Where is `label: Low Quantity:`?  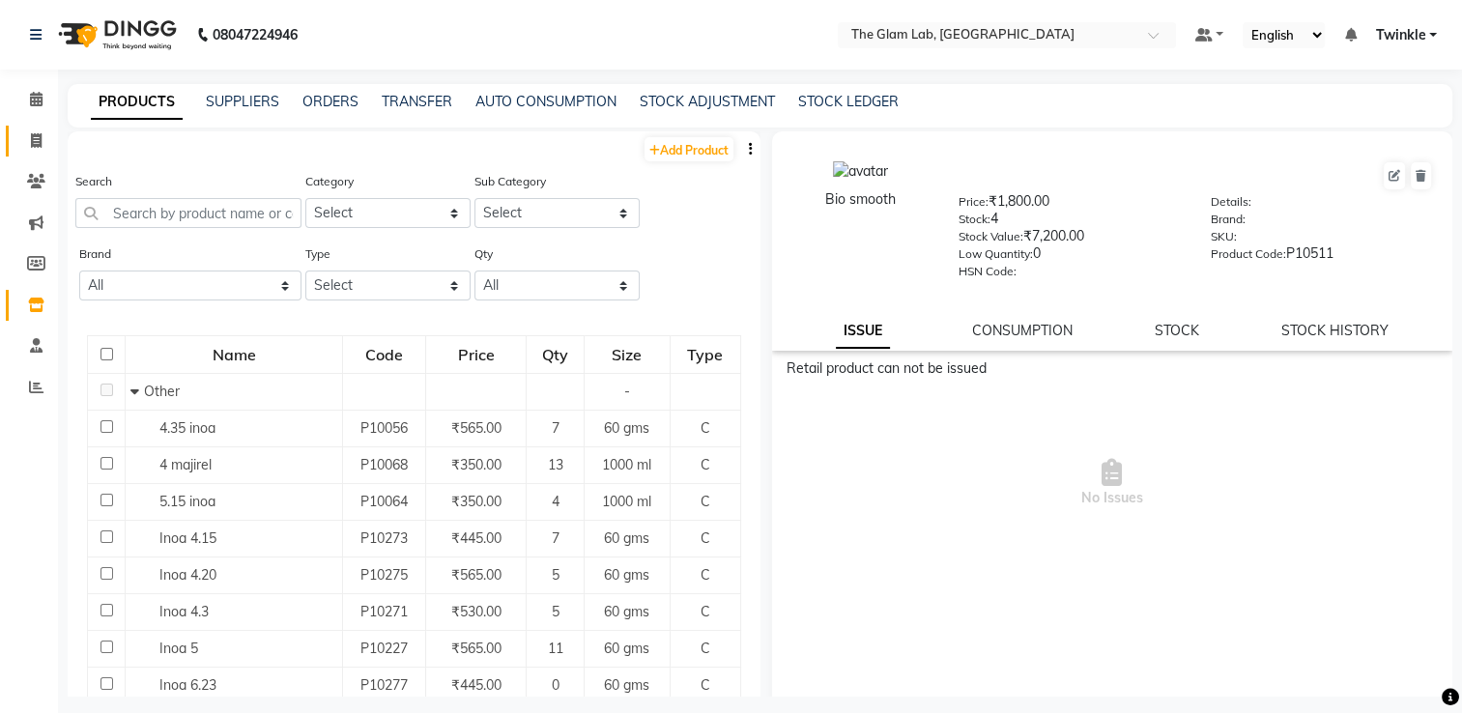 label: Low Quantity: is located at coordinates (995, 254).